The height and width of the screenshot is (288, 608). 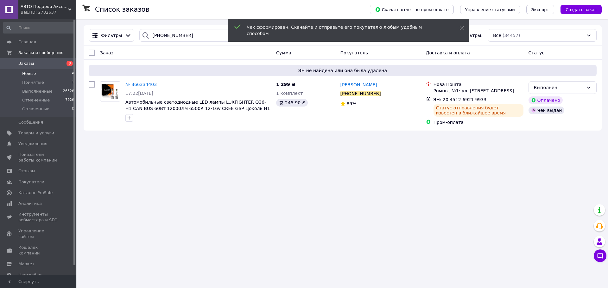 I want to click on span: 7926, so click(x=70, y=100).